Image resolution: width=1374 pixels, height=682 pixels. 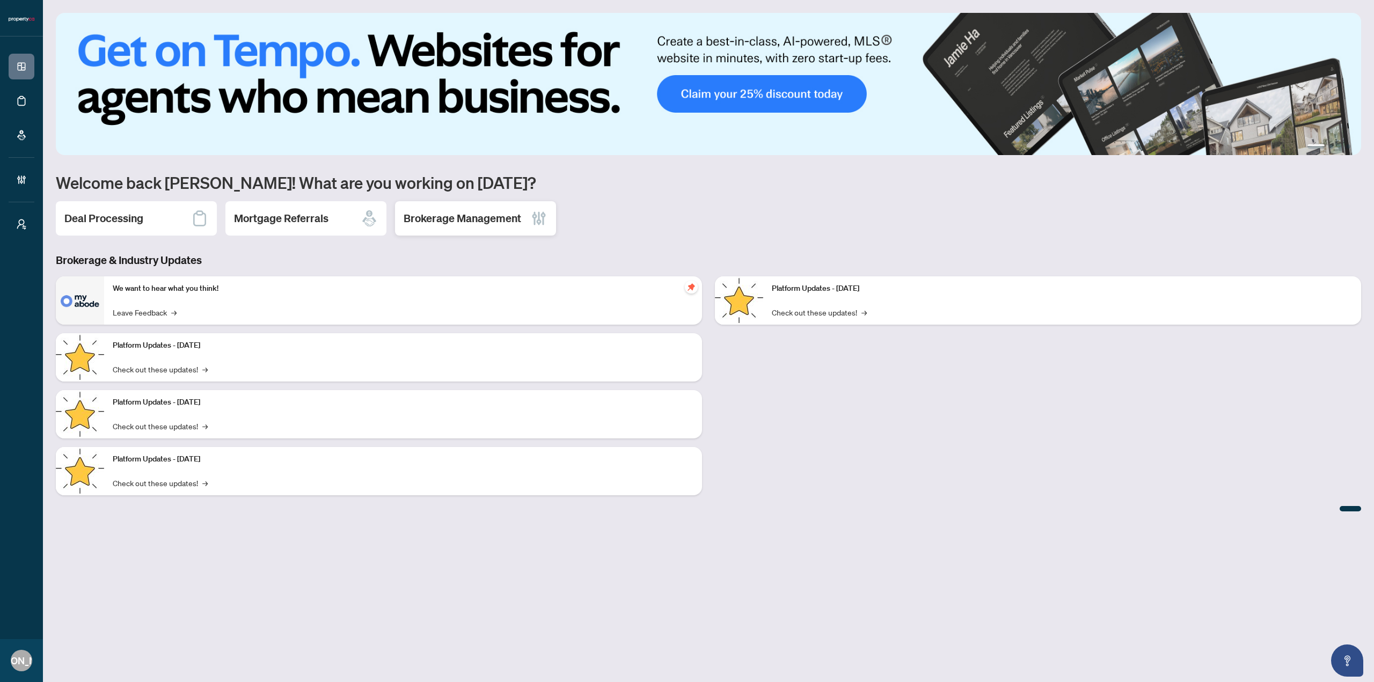 I want to click on img: Platform Updates - September 16, 2025, so click(x=80, y=357).